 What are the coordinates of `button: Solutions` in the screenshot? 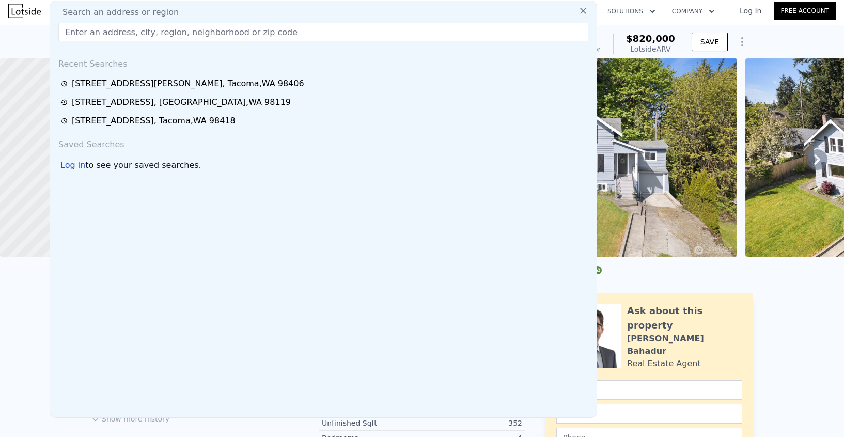 It's located at (631, 11).